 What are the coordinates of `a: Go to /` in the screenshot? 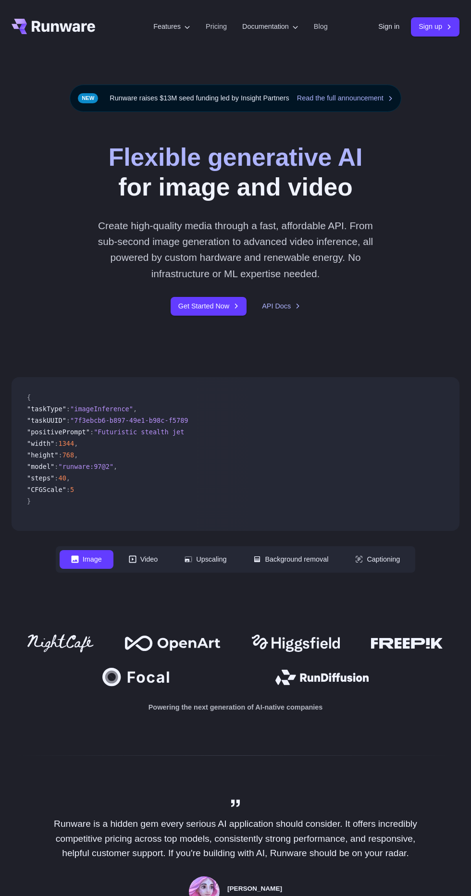 It's located at (53, 26).